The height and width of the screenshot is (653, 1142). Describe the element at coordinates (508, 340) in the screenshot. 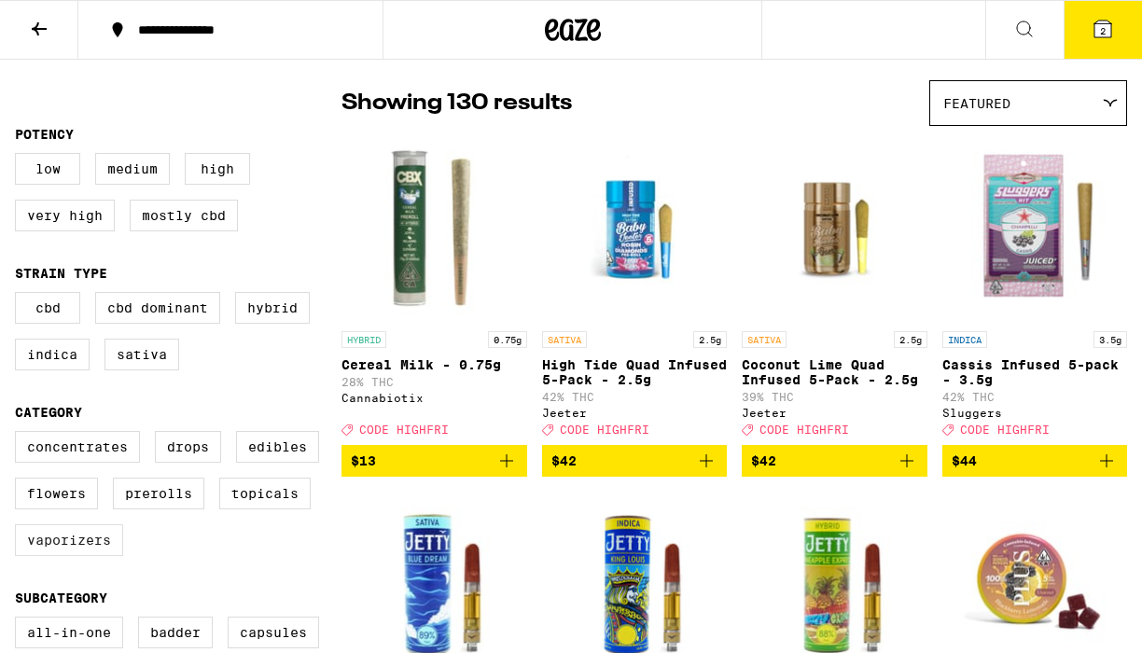

I see `p: 0.75g` at that location.